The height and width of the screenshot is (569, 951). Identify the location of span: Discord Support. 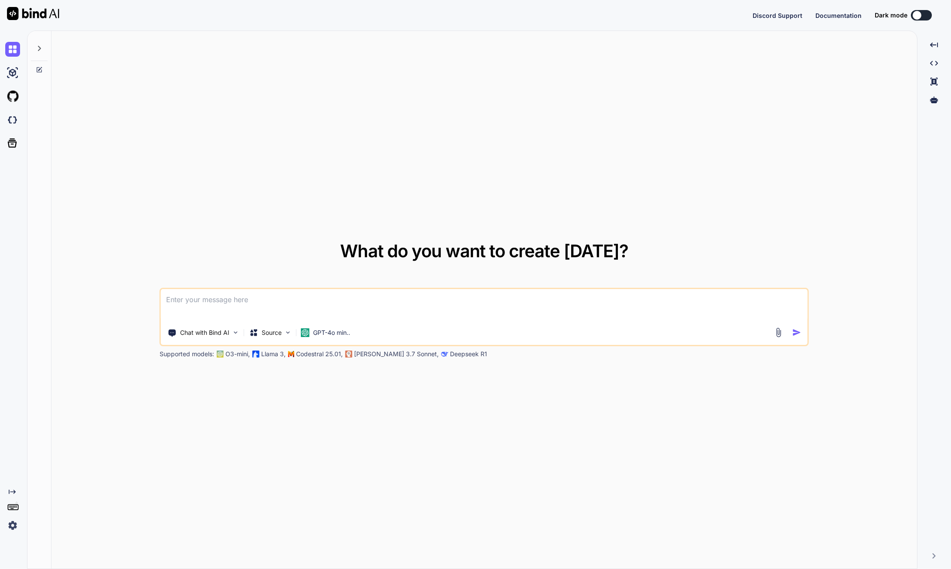
(777, 15).